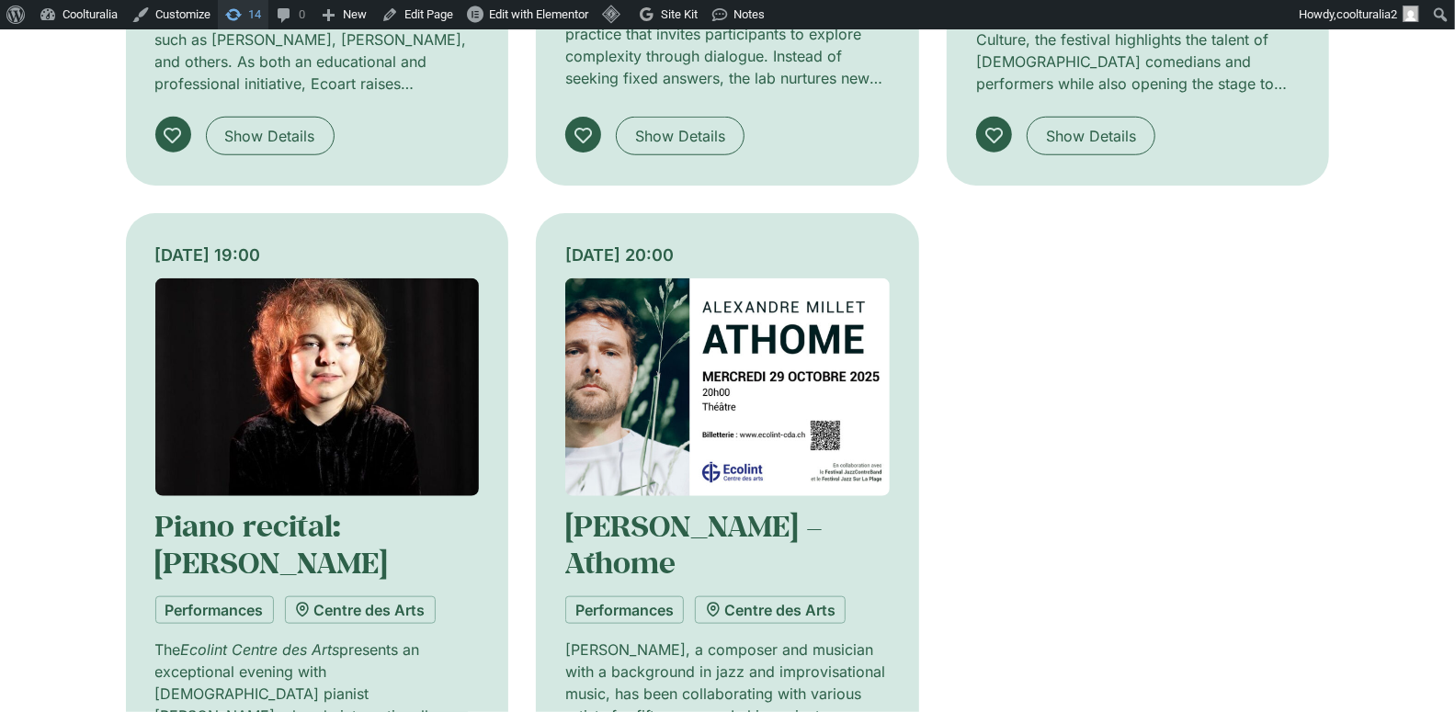 The image size is (1455, 712). I want to click on span: coolturalia2, so click(1366, 14).